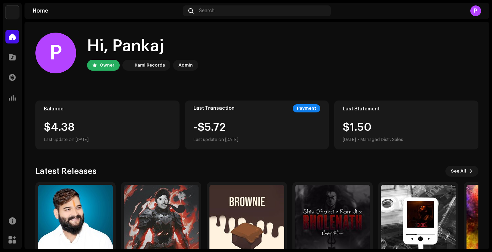 The image size is (492, 252). I want to click on re-o-card-value: Last Statement, so click(407, 125).